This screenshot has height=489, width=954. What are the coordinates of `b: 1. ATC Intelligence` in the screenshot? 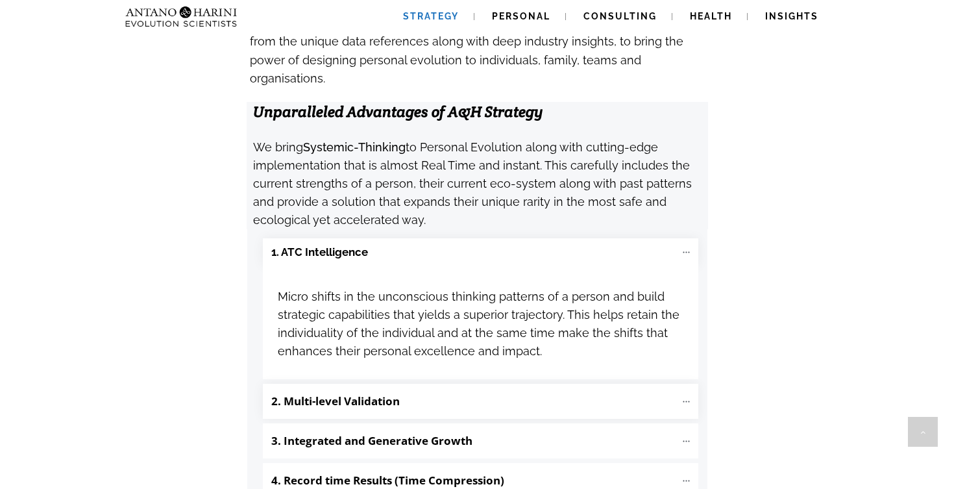 It's located at (319, 252).